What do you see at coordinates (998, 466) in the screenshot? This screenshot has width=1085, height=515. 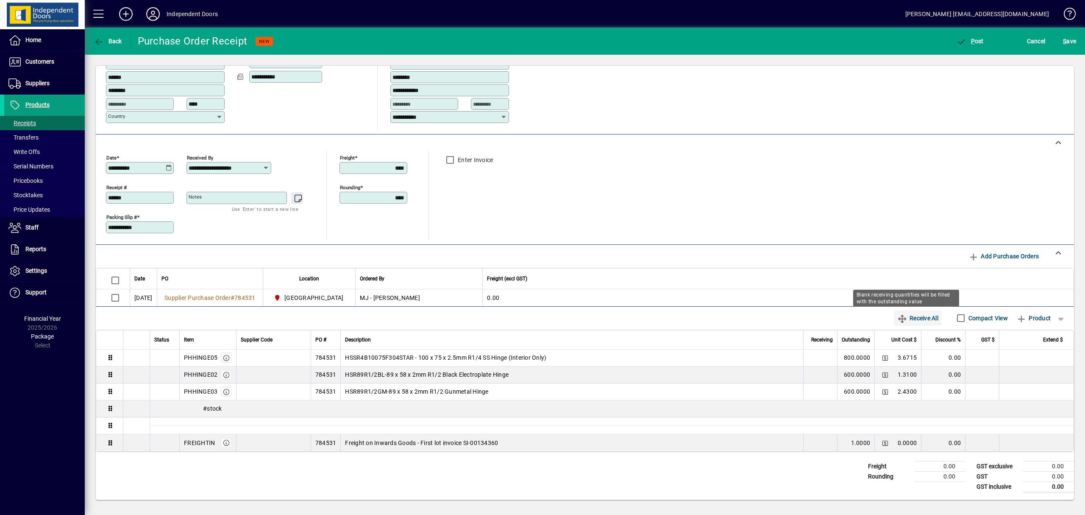 I see `td: GST exclusive` at bounding box center [998, 466].